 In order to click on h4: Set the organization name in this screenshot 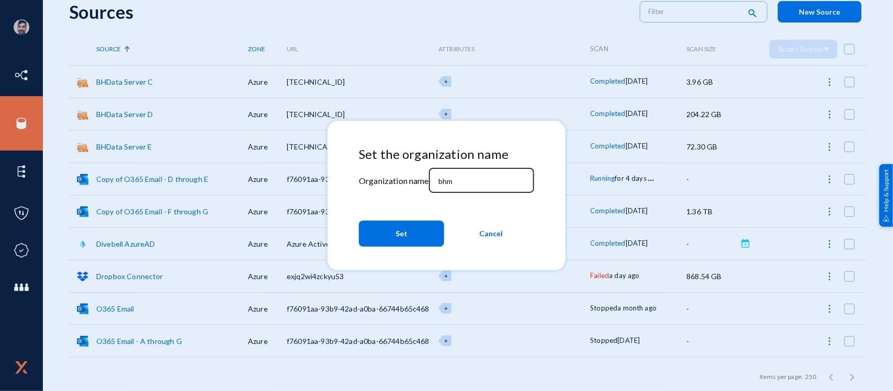, I will do `click(446, 154)`.